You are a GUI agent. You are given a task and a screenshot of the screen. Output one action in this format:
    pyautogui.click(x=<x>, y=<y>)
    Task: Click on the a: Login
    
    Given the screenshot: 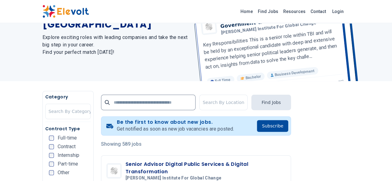 What is the action you would take?
    pyautogui.click(x=338, y=11)
    